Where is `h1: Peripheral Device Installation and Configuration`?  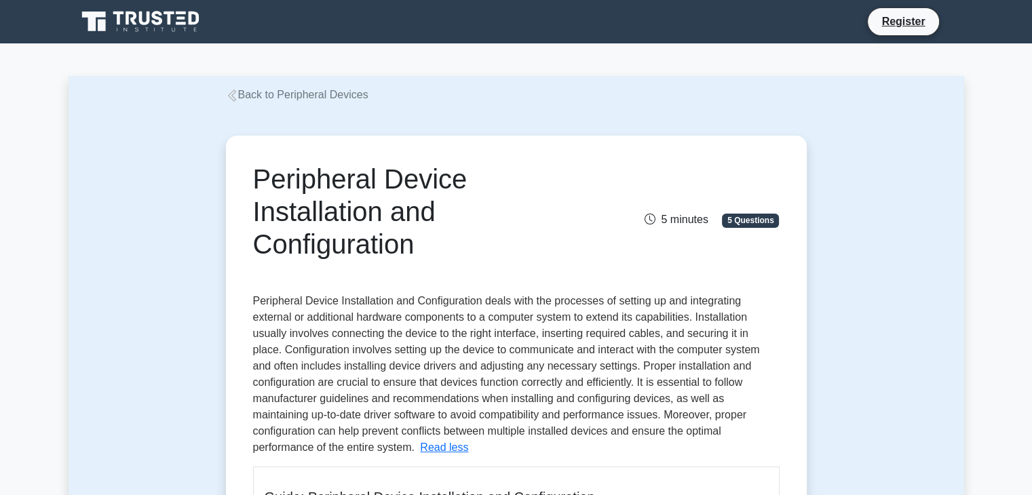 h1: Peripheral Device Installation and Configuration is located at coordinates (425, 212).